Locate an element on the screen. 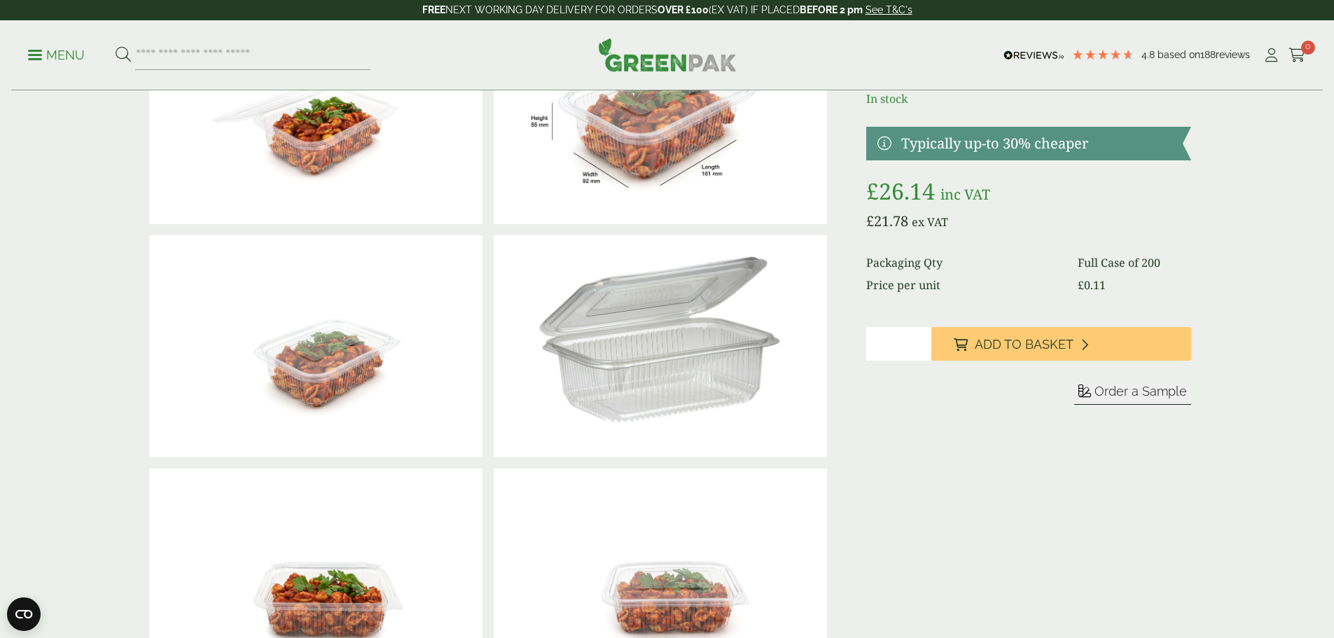 The image size is (1334, 638). div: 4.79 Stars is located at coordinates (1103, 55).